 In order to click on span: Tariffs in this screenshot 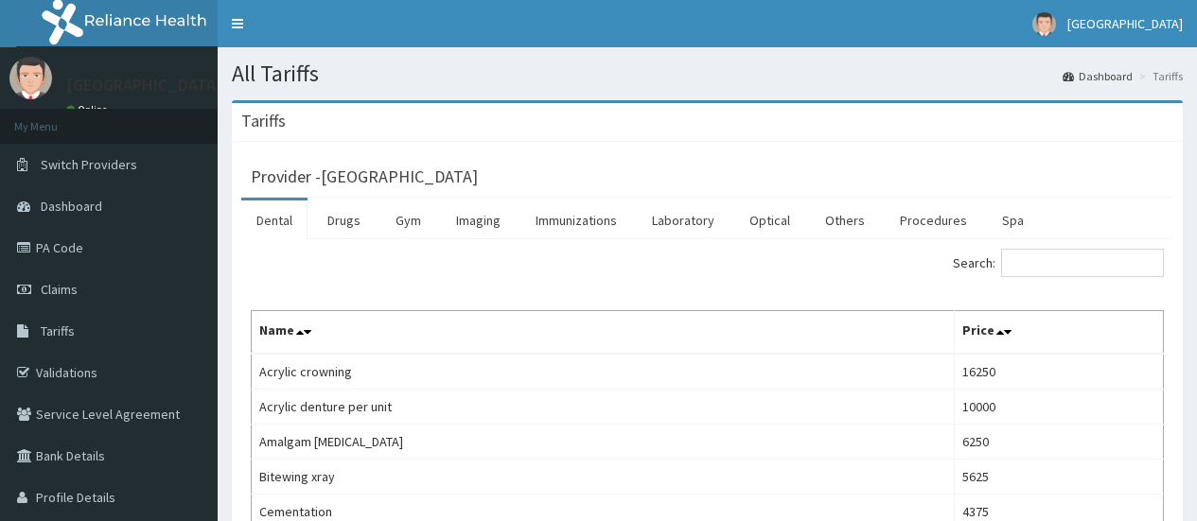, I will do `click(58, 331)`.